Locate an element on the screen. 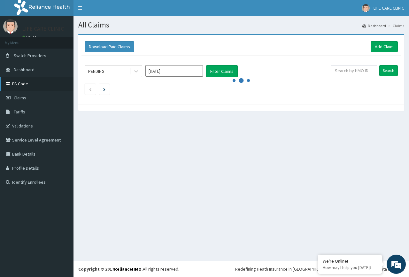 The height and width of the screenshot is (277, 409). span: Dashboard is located at coordinates (24, 70).